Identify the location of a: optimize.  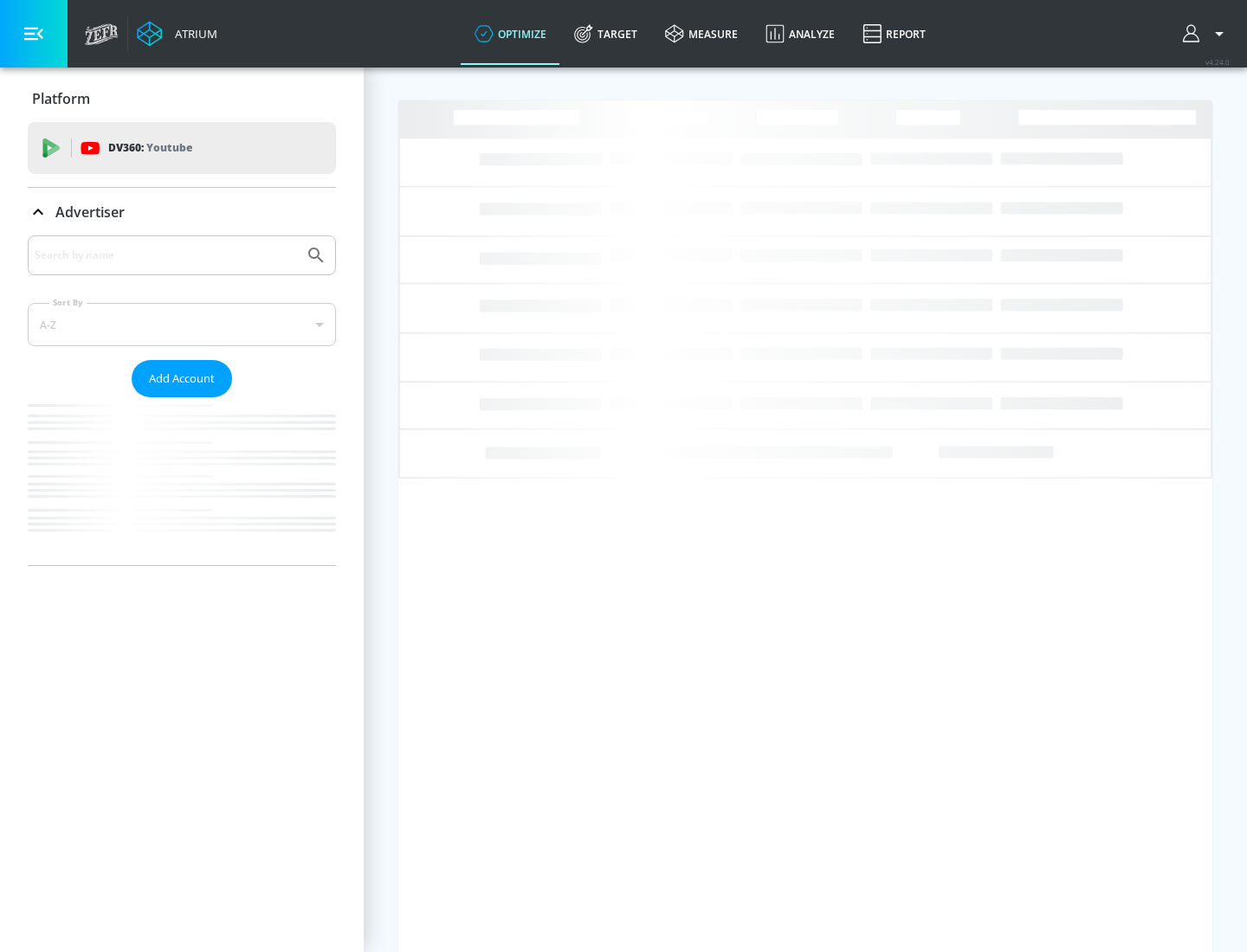
(510, 34).